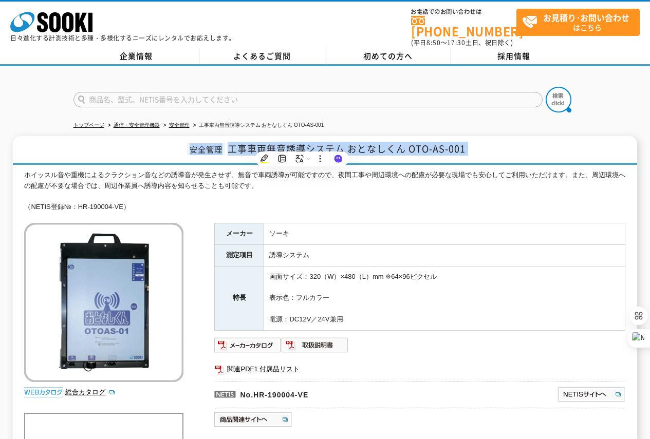 The height and width of the screenshot is (439, 650). What do you see at coordinates (308, 100) in the screenshot?
I see `input: 商品名、型式、NETIS番号を入力してください` at bounding box center [308, 100].